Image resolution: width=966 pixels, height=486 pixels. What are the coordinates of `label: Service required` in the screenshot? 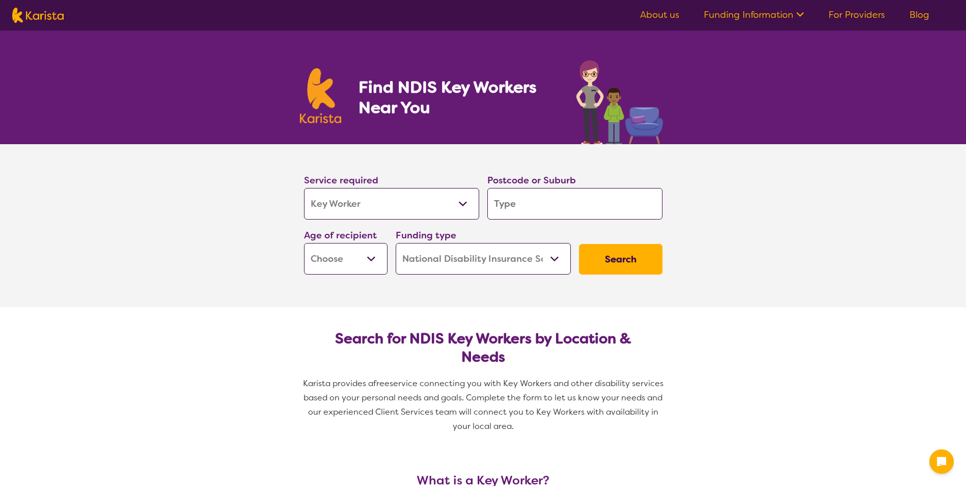 It's located at (341, 180).